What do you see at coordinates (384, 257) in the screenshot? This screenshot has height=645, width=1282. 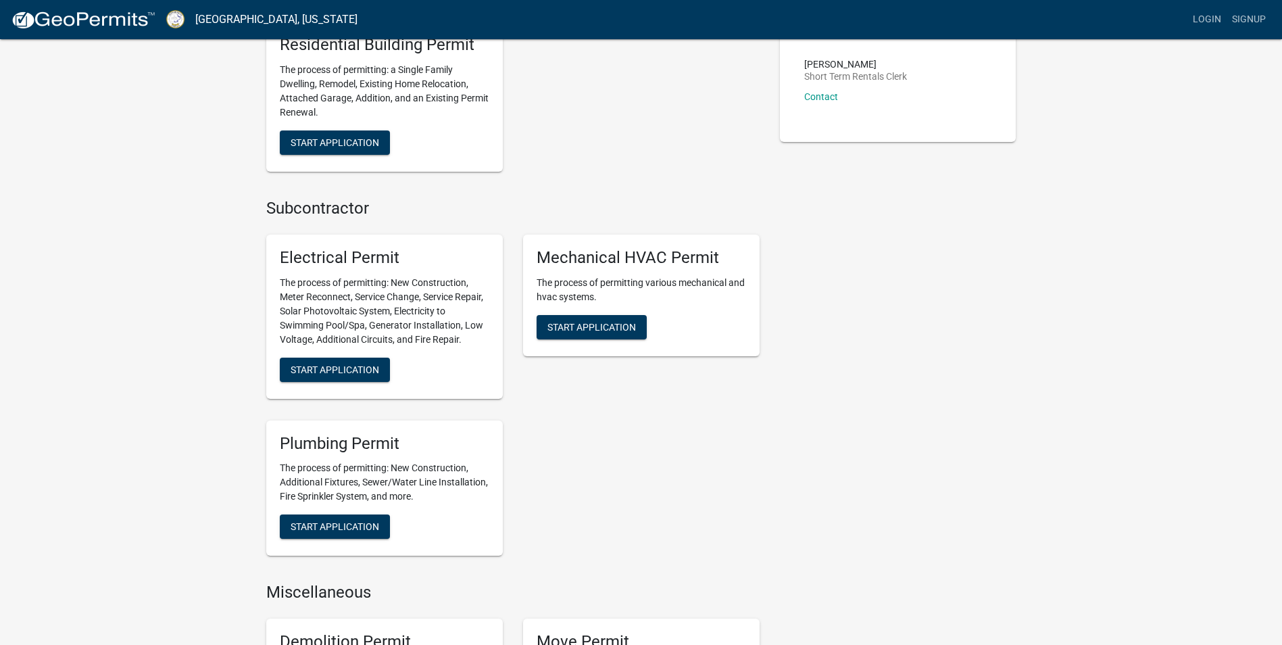 I see `h5: Electrical Permit` at bounding box center [384, 257].